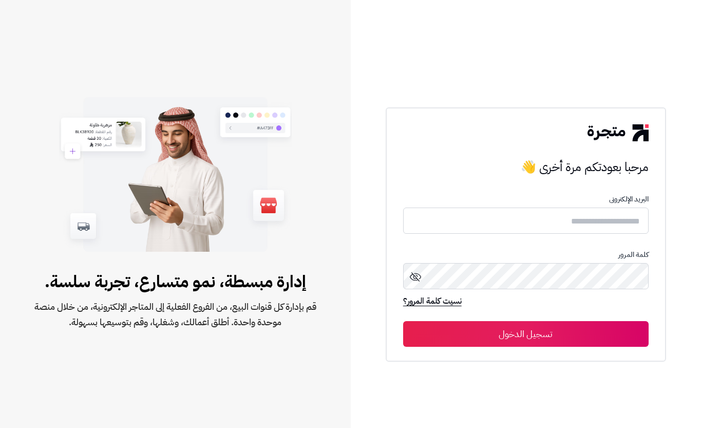 This screenshot has height=428, width=701. What do you see at coordinates (526, 255) in the screenshot?
I see `p: كلمة المرور` at bounding box center [526, 255].